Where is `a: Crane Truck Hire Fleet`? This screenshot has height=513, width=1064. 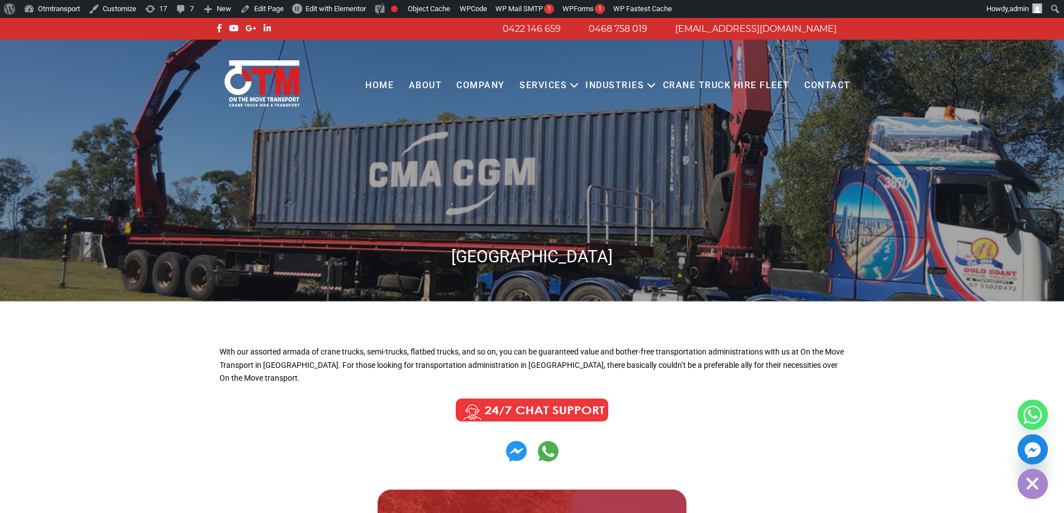
a: Crane Truck Hire Fleet is located at coordinates (725, 85).